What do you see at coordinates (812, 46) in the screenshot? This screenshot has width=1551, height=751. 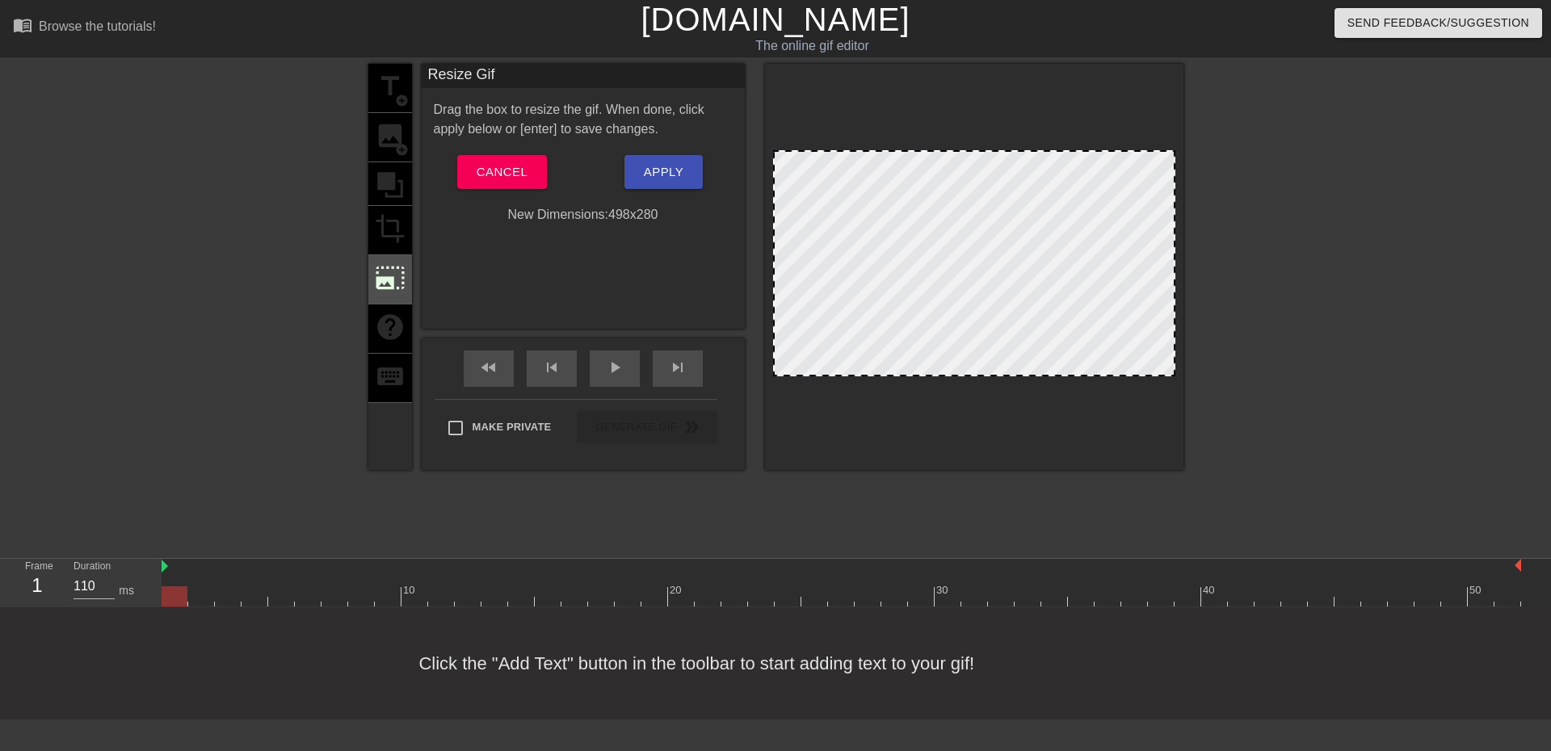 I see `div: The online gif editor` at bounding box center [812, 46].